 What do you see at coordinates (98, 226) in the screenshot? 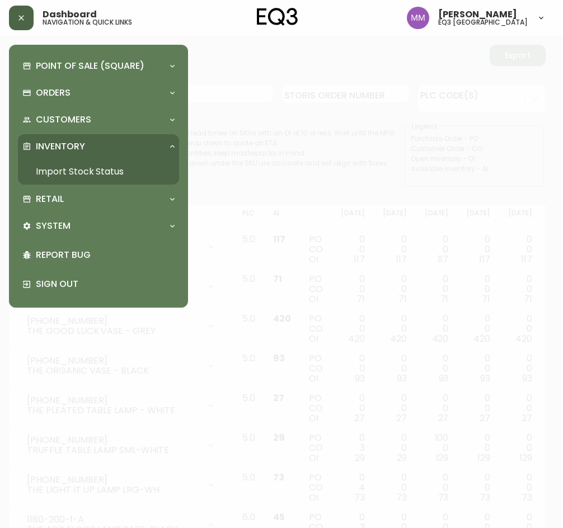
I see `div: System` at bounding box center [98, 226].